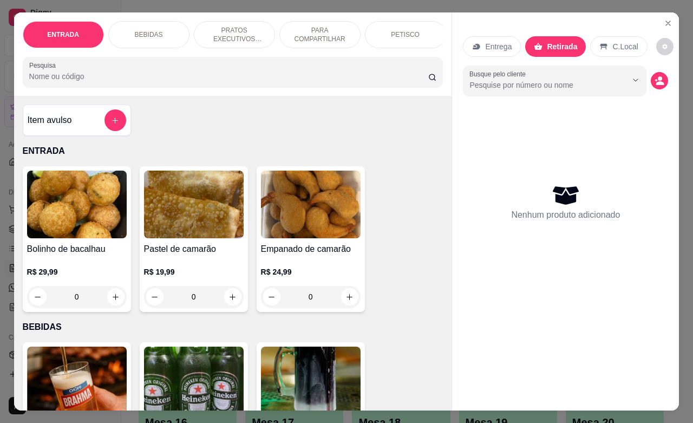  What do you see at coordinates (234, 35) in the screenshot?
I see `p: PRATOS EXECUTIVOS (INDIVIDUAIS)` at bounding box center [234, 35].